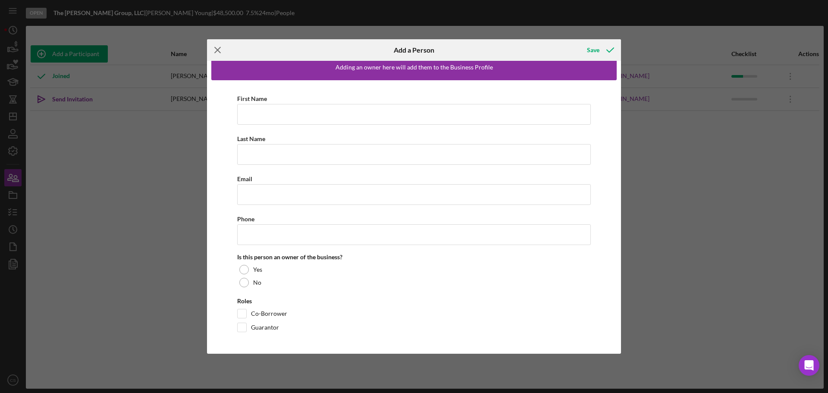 The width and height of the screenshot is (828, 393). Describe the element at coordinates (414, 67) in the screenshot. I see `div: Adding an owner here will add them to the Business Profile` at that location.